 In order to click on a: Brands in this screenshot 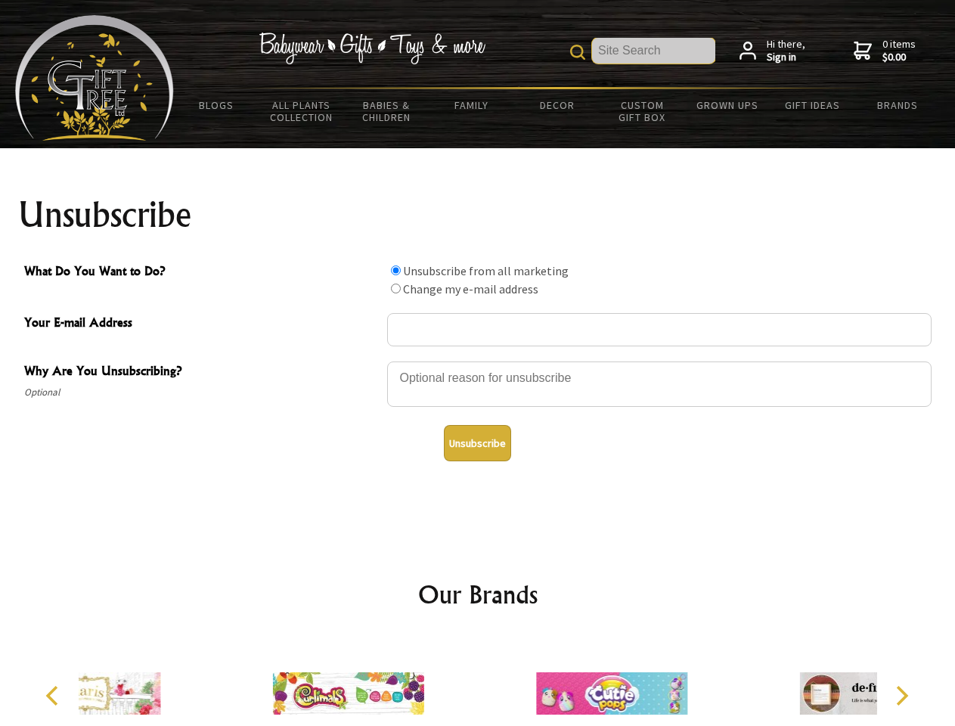, I will do `click(897, 105)`.